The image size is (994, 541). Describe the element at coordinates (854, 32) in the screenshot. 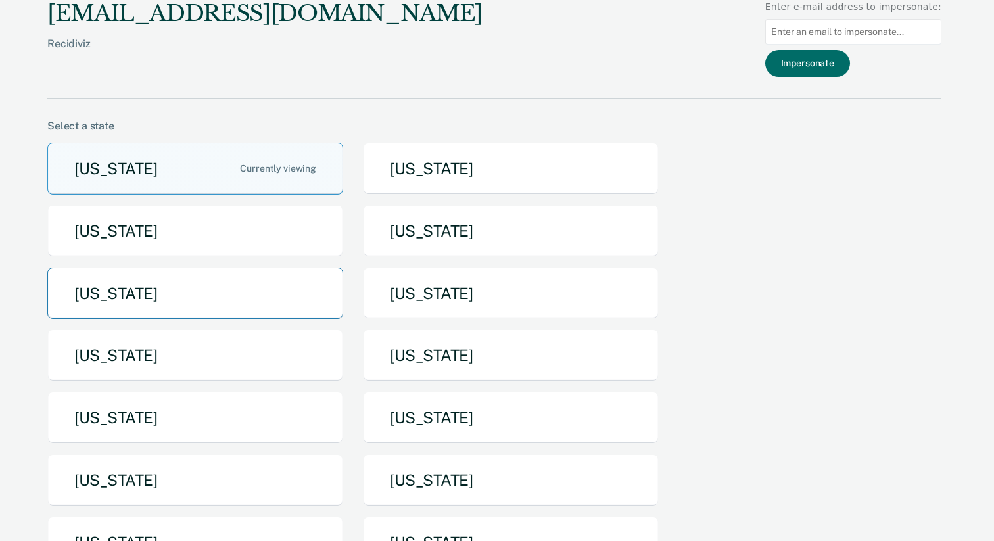

I see `input: Enter an email to impersonate...` at that location.